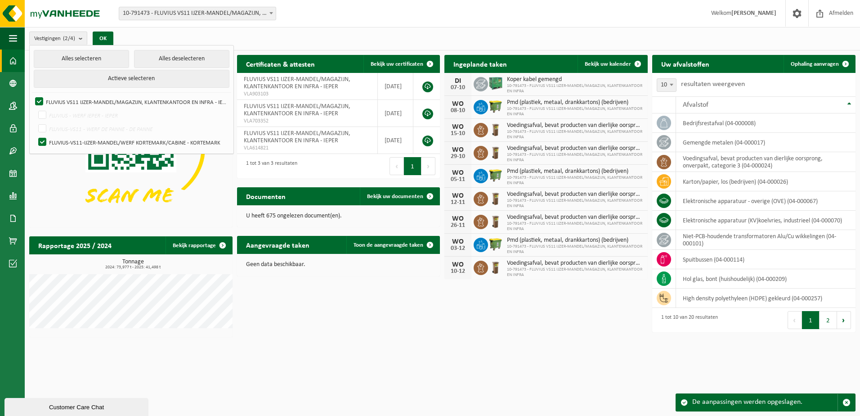 The height and width of the screenshot is (416, 860). What do you see at coordinates (400, 196) in the screenshot?
I see `a: Bekijk uw documenten` at bounding box center [400, 196].